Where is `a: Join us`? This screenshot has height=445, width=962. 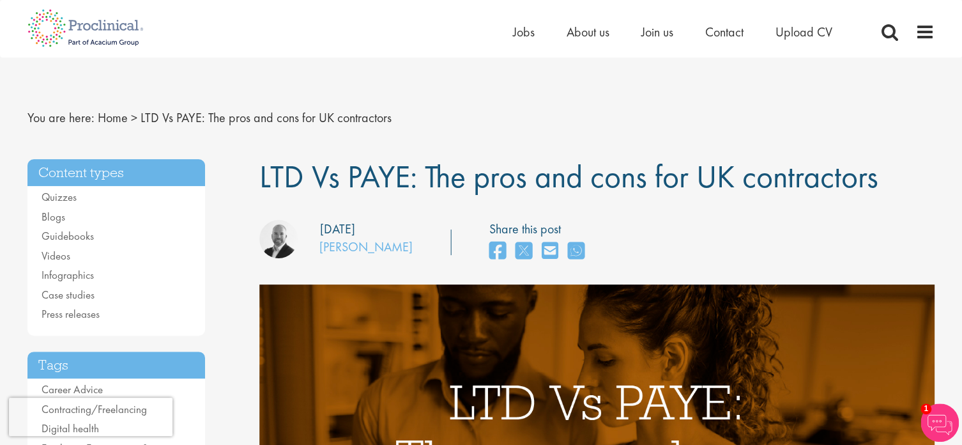 a: Join us is located at coordinates (658, 32).